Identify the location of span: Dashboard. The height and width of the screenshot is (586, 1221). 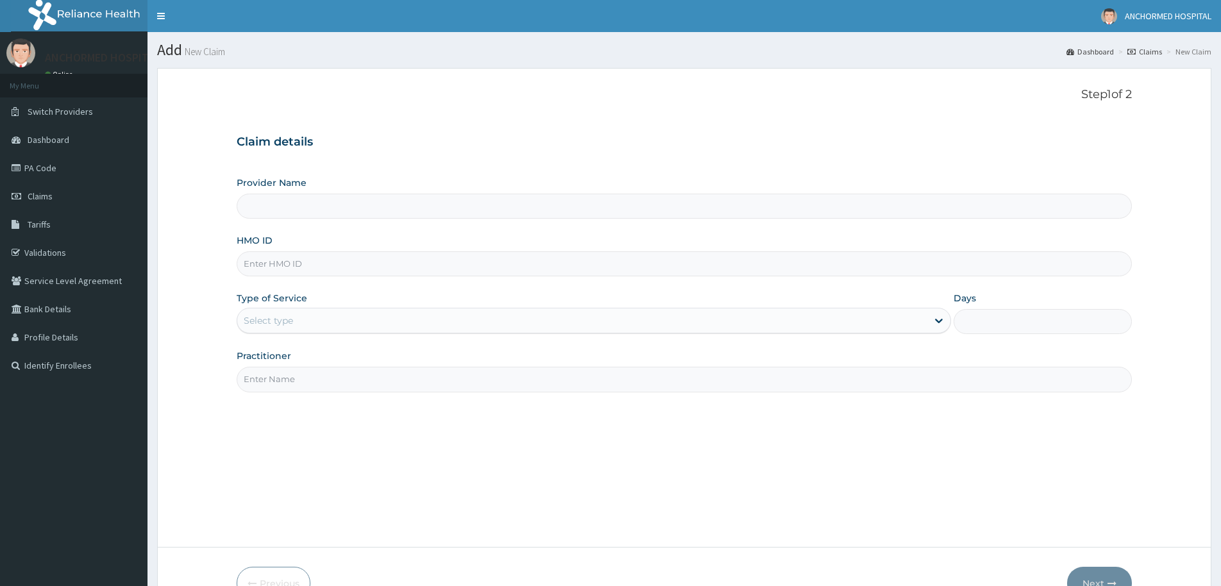
(48, 140).